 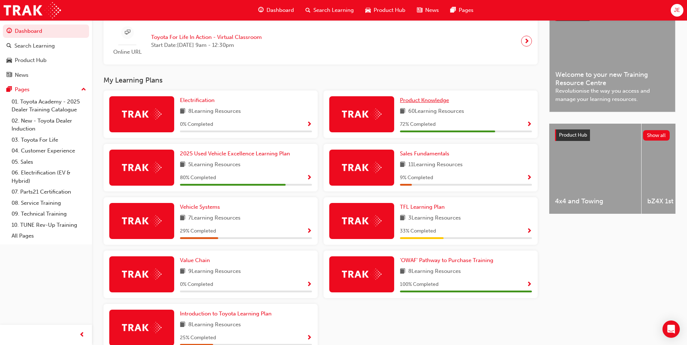 What do you see at coordinates (276, 10) in the screenshot?
I see `a: guage-iconDashboard` at bounding box center [276, 10].